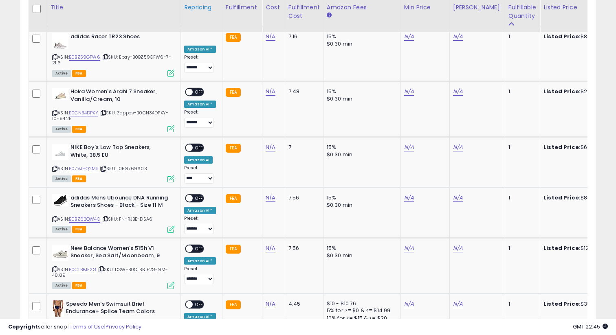  Describe the element at coordinates (58, 309) in the screenshot. I see `img: 41wtdipSIdL._SL40_.jpg` at that location.